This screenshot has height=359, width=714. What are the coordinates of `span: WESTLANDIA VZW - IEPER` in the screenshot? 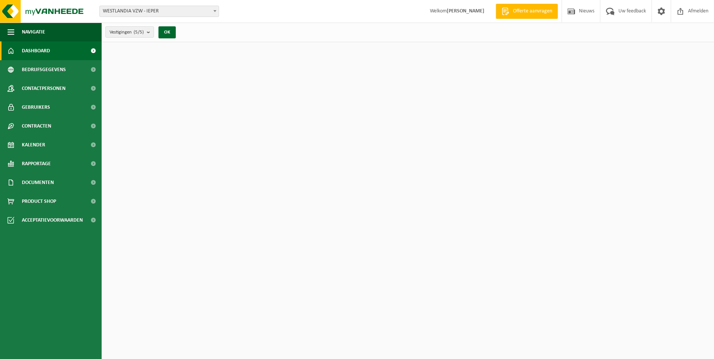 It's located at (159, 11).